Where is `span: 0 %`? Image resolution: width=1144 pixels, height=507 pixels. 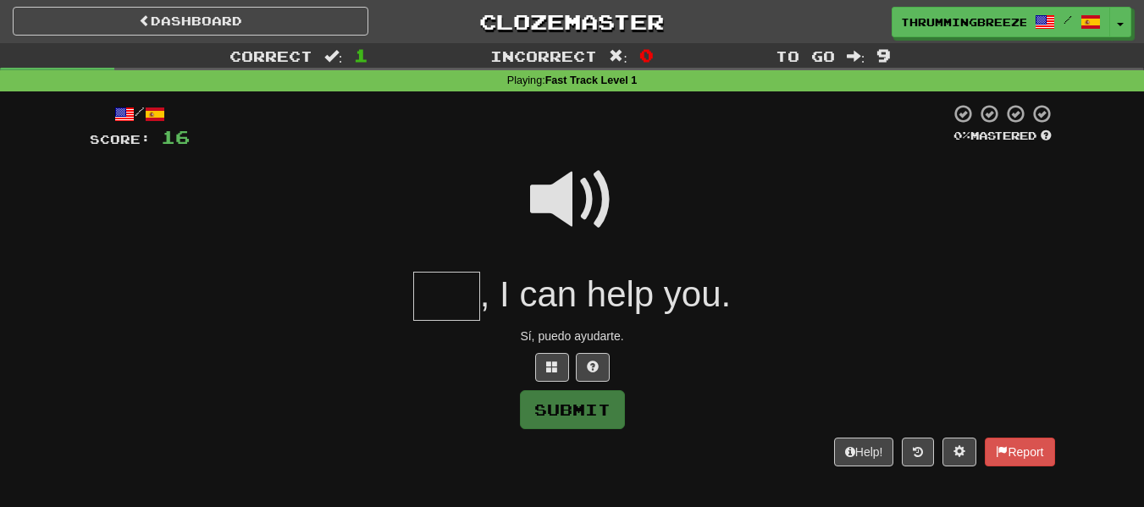
span: 0 % is located at coordinates (962, 136).